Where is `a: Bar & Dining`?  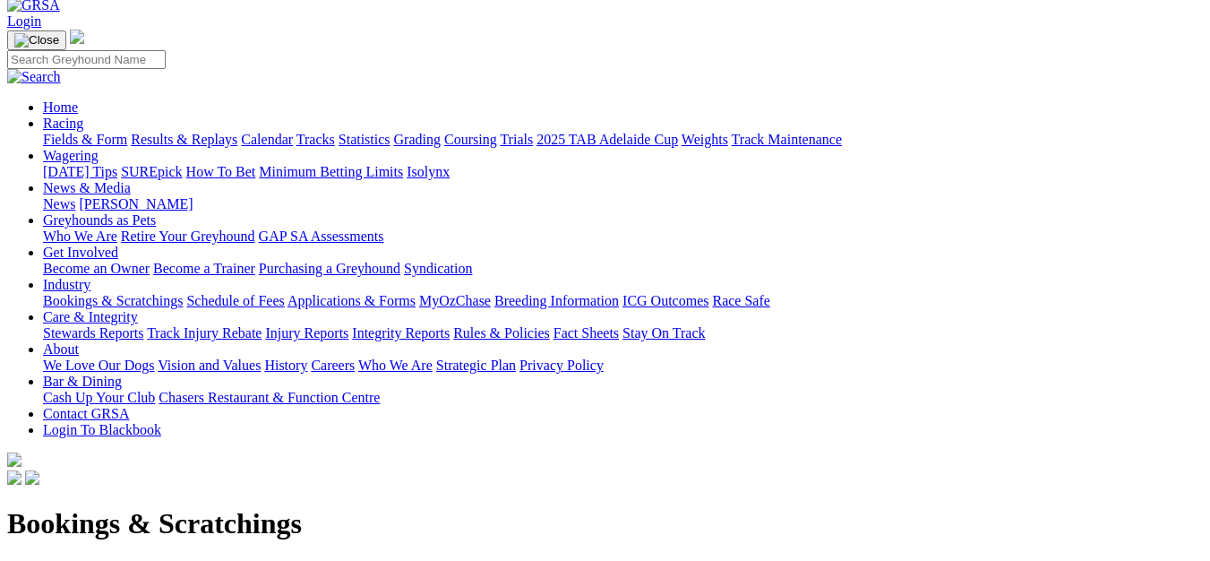
a: Bar & Dining is located at coordinates (82, 381).